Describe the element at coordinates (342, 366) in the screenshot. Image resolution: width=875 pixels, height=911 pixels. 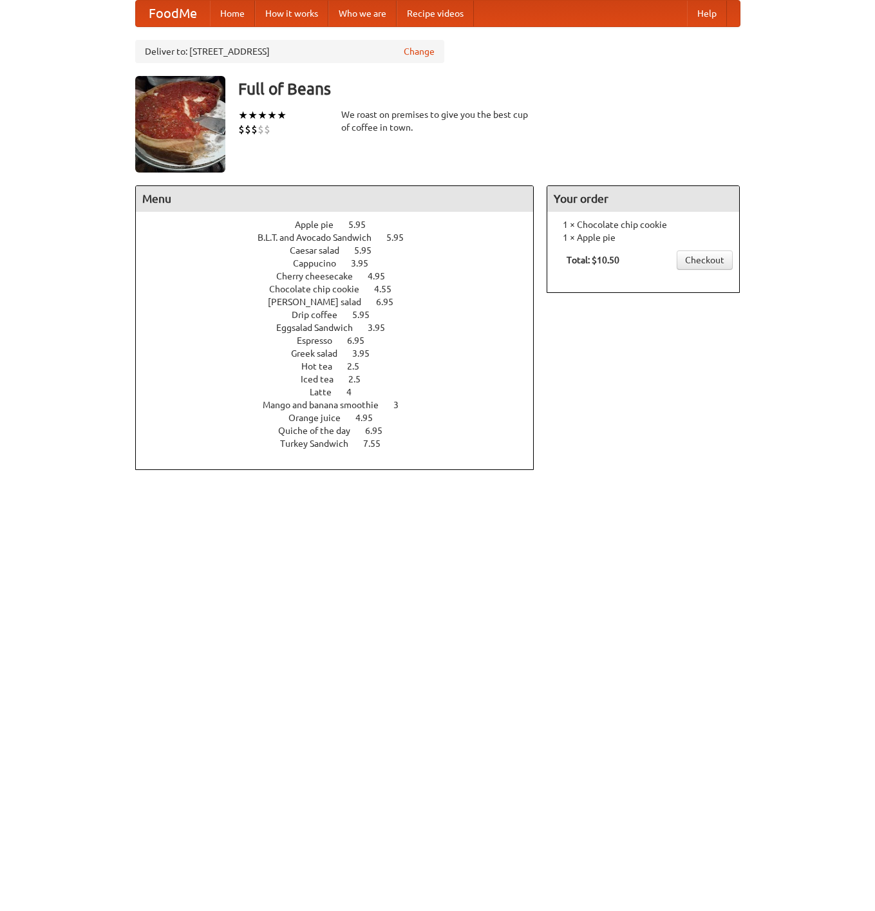
I see `a: Hot tea 2.5` at that location.